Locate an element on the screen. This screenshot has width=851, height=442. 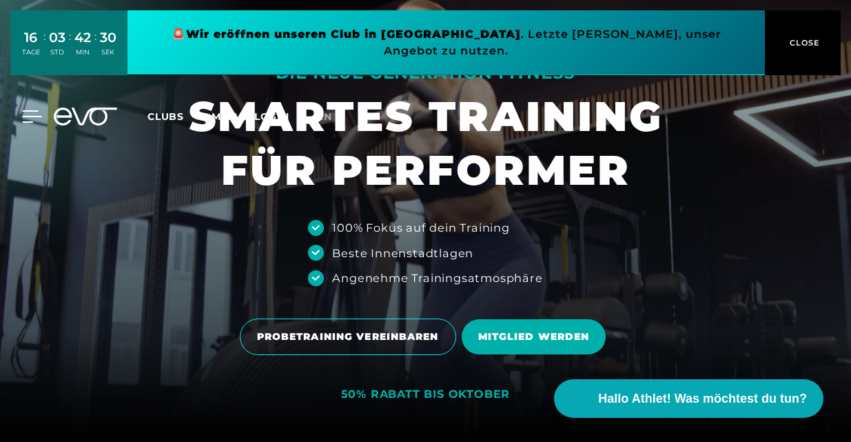
span: Hallo Athlet! Was möchtest du tun? is located at coordinates (702, 398).